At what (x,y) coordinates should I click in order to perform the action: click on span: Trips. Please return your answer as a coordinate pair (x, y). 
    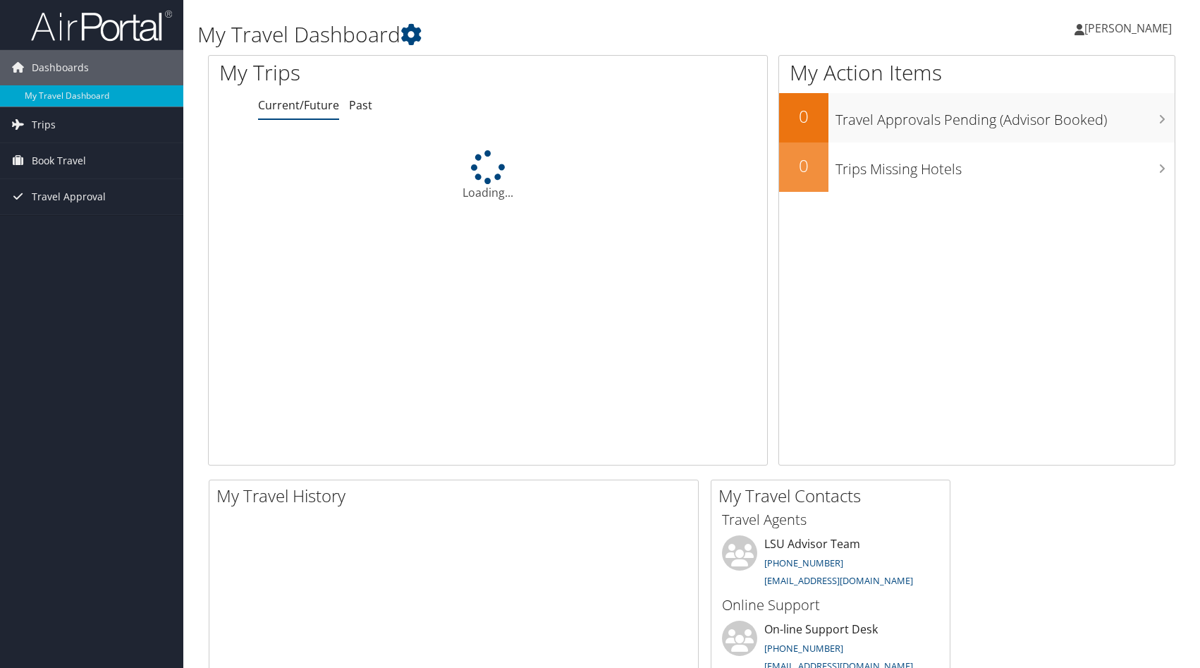
    Looking at the image, I should click on (44, 125).